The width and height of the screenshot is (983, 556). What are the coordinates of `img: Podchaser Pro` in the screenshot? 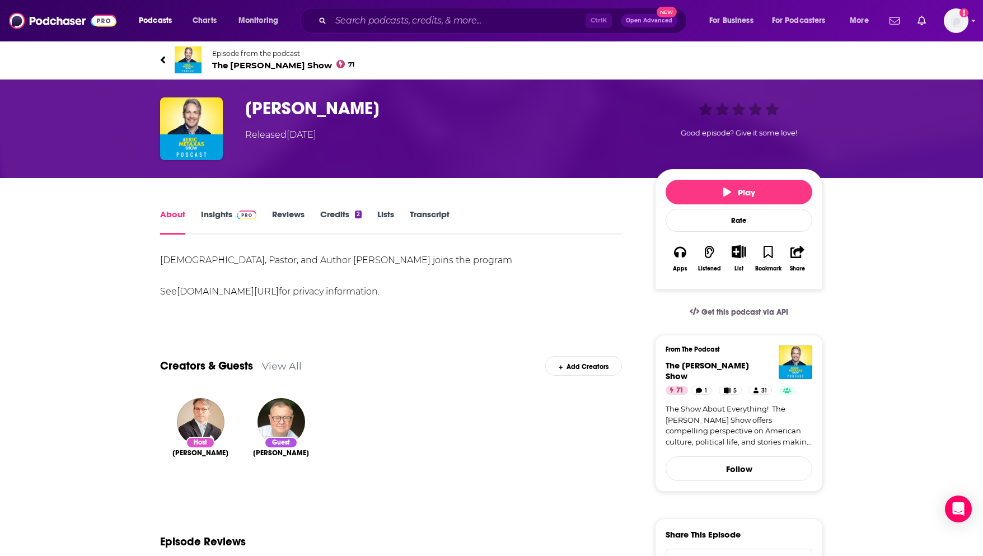 It's located at (246, 215).